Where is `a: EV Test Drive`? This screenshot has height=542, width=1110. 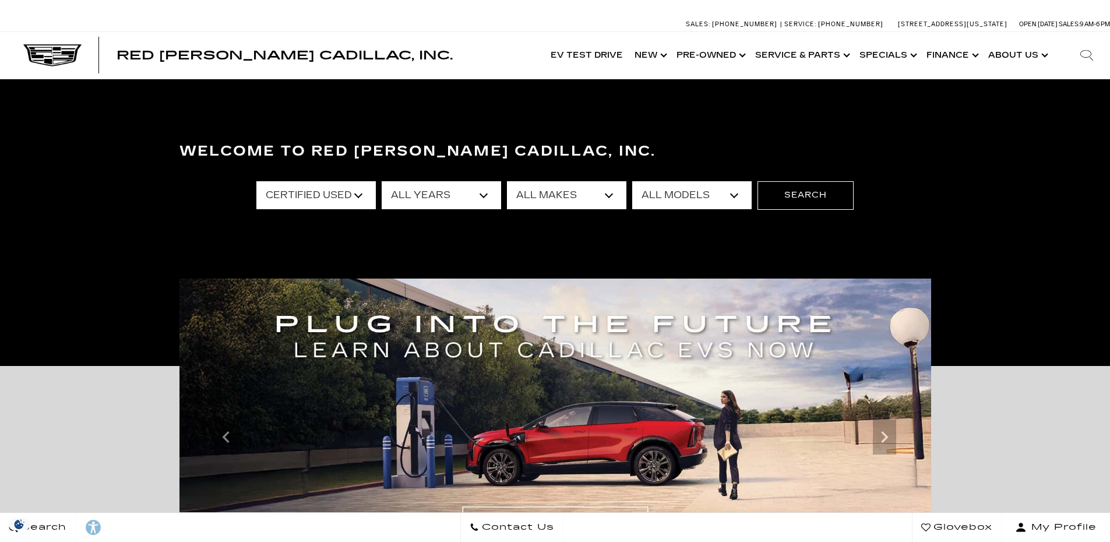
a: EV Test Drive is located at coordinates (587, 55).